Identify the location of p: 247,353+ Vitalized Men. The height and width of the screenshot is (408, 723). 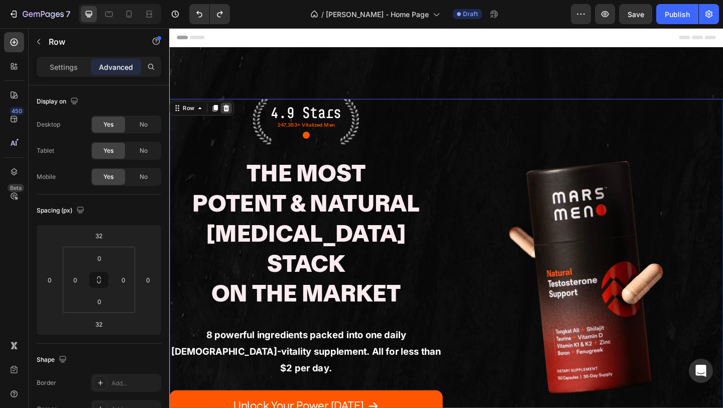
(149, 105).